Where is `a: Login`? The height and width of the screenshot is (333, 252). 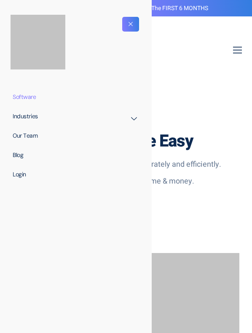 a: Login is located at coordinates (76, 174).